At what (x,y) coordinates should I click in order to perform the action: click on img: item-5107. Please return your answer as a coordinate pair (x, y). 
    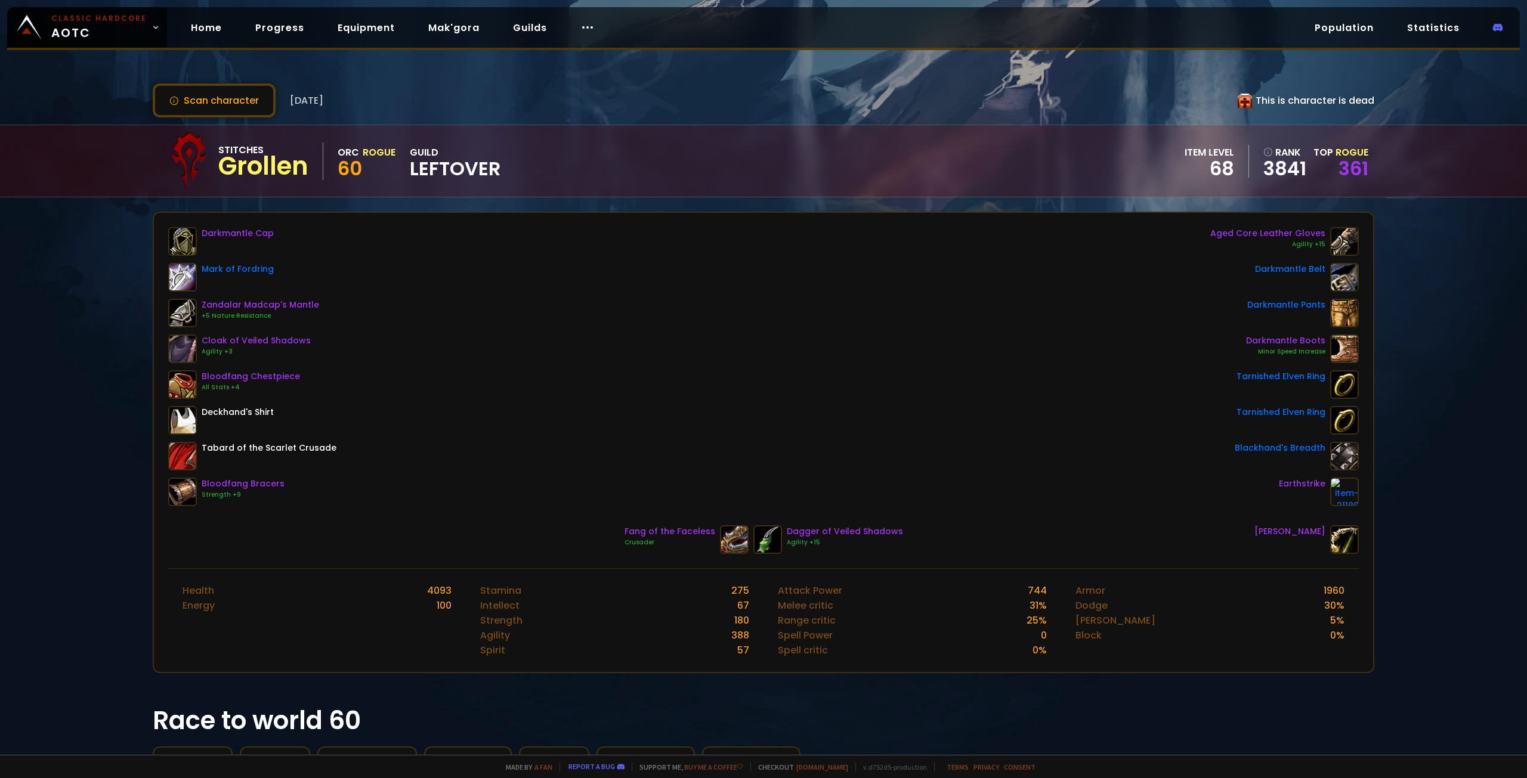
    Looking at the image, I should click on (183, 421).